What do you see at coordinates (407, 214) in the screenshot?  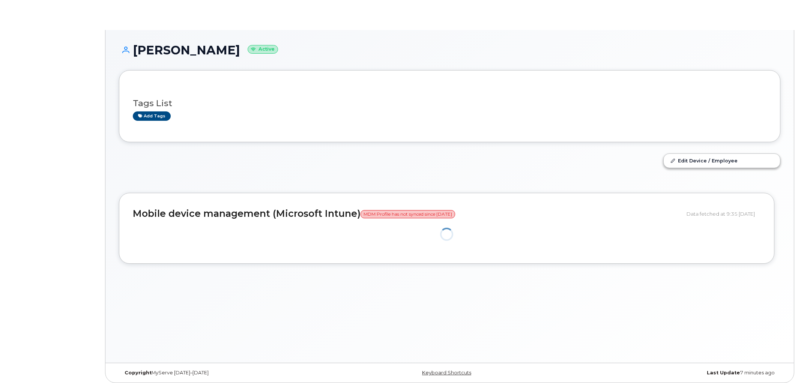 I see `h2: Mobile device management (Microsoft Intune)` at bounding box center [407, 214].